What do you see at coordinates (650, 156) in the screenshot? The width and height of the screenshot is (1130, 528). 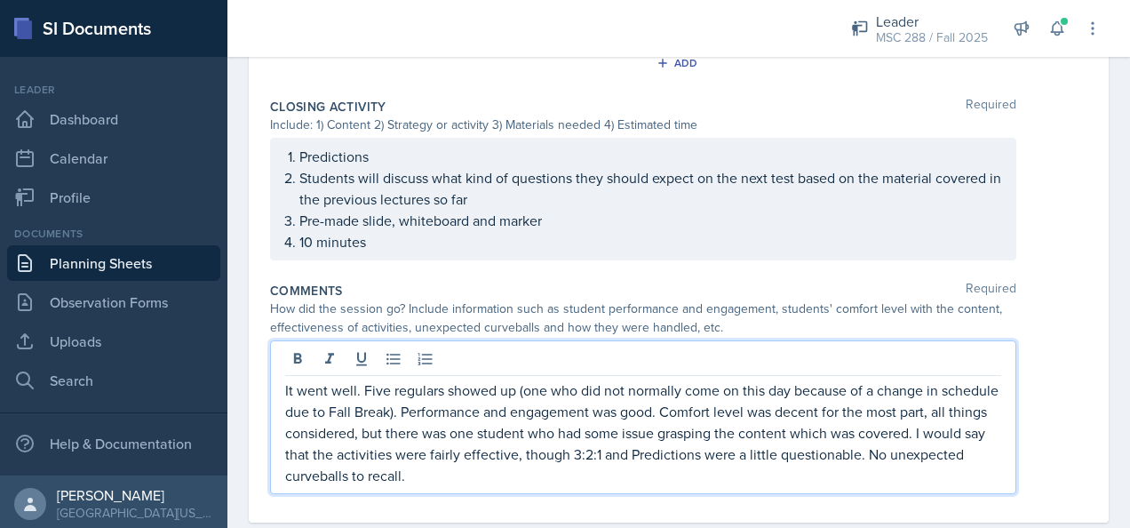 I see `p: Predictions` at bounding box center [650, 156].